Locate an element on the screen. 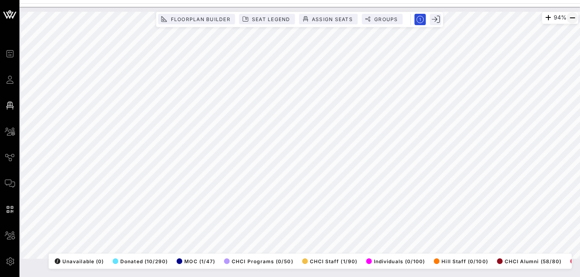 Image resolution: width=580 pixels, height=277 pixels. button: MOC (1/47) is located at coordinates (194, 261).